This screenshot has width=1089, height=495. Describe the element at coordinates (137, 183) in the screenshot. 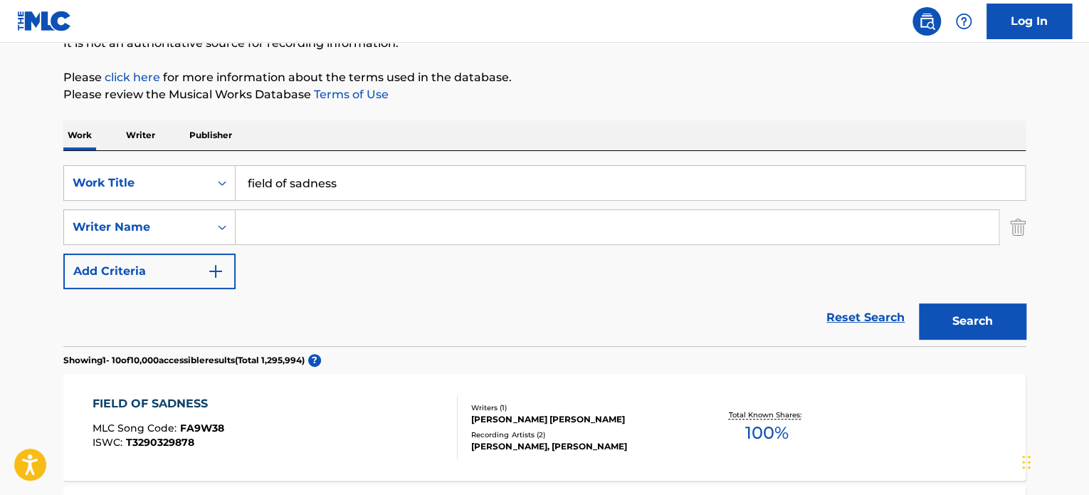

I see `div: Work Title` at that location.